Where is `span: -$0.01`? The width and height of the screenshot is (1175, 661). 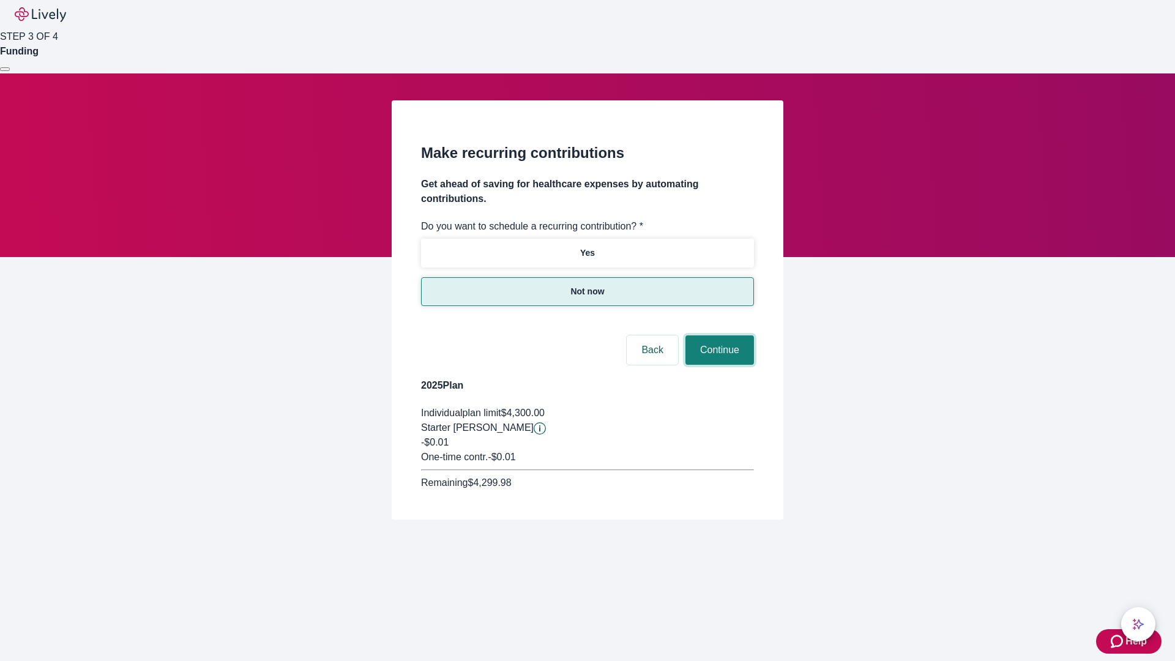
span: -$0.01 is located at coordinates (435, 442).